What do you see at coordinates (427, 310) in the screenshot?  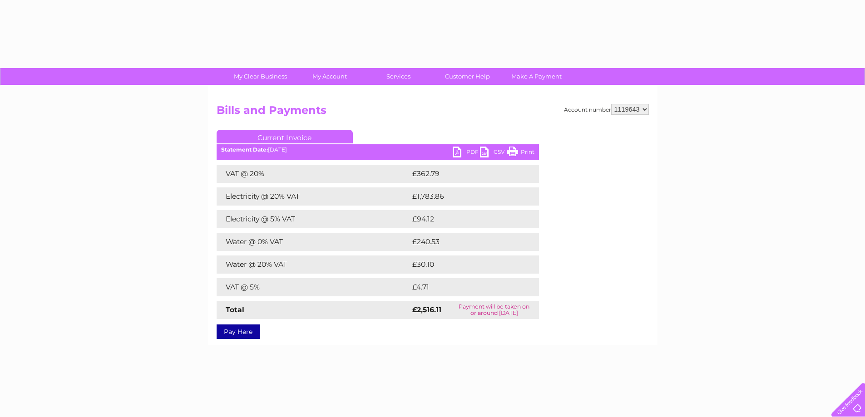 I see `strong: £2,516.11` at bounding box center [427, 310].